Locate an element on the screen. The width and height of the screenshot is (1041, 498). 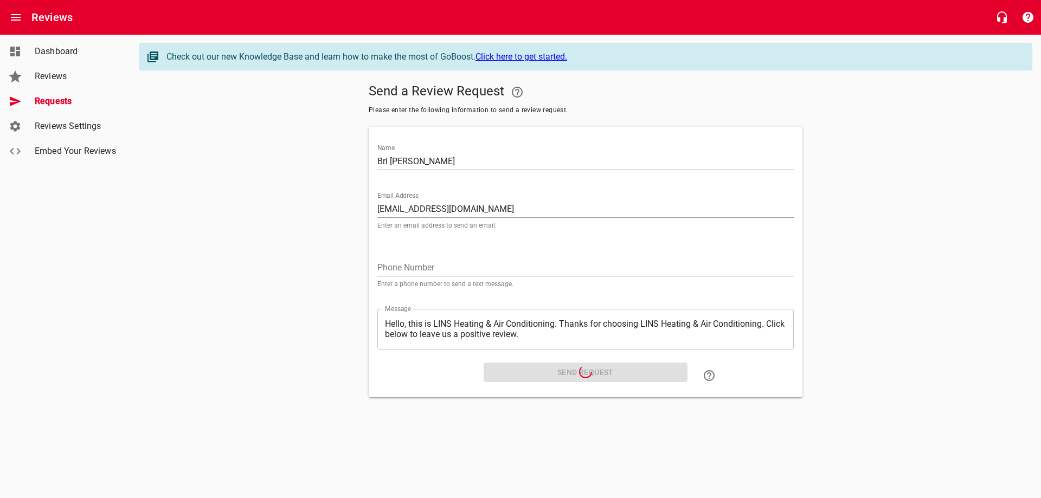
p: Enter a phone number to send a text message. is located at coordinates (585, 284).